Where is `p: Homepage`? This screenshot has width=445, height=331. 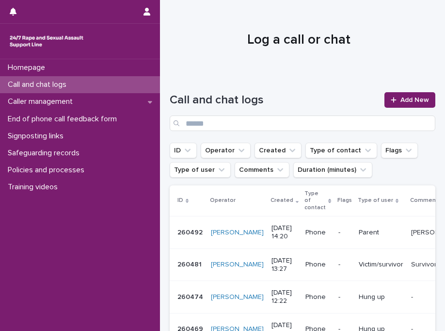
p: Homepage is located at coordinates (28, 67).